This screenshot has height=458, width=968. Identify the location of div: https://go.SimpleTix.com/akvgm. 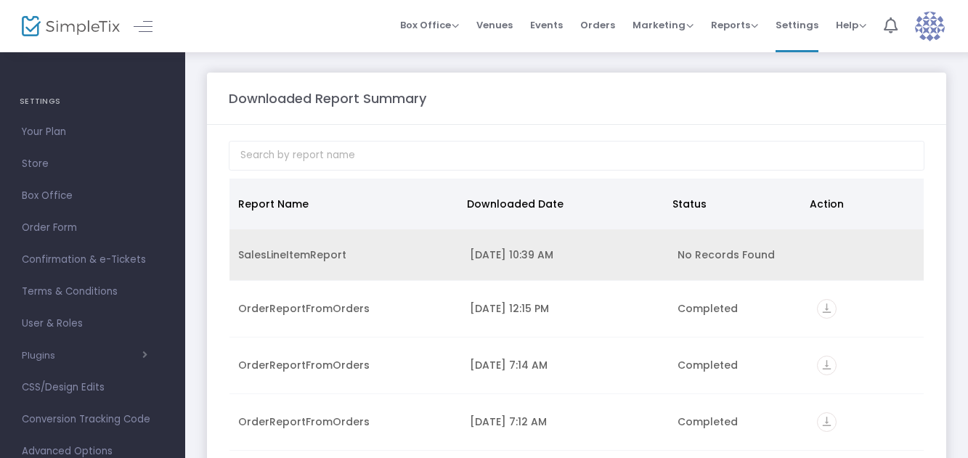
(866, 309).